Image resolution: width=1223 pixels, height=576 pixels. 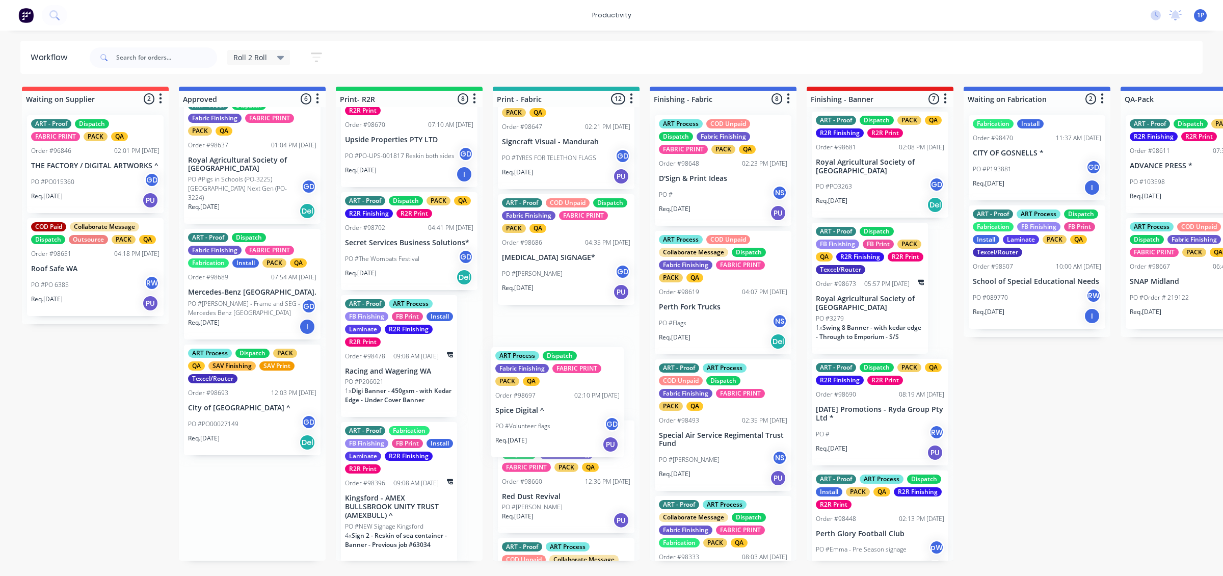 I want to click on img: Factory, so click(x=26, y=15).